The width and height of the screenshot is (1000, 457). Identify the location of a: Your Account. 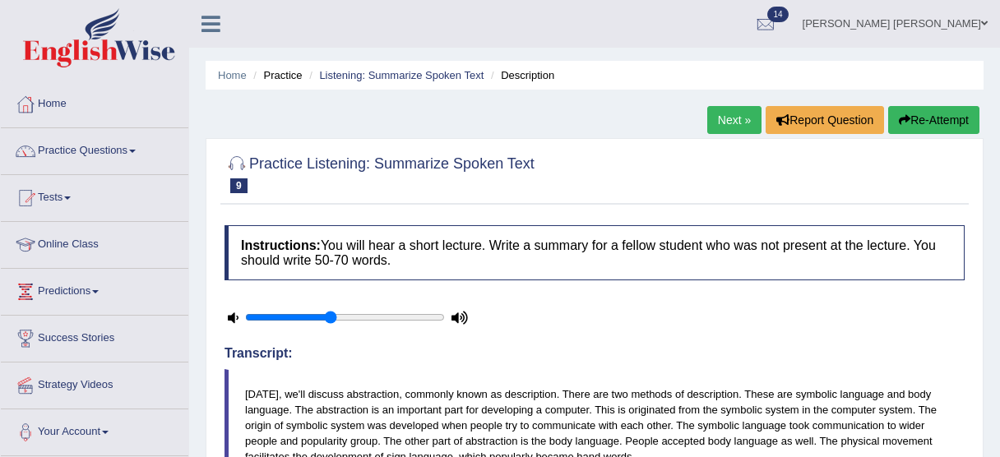
(95, 430).